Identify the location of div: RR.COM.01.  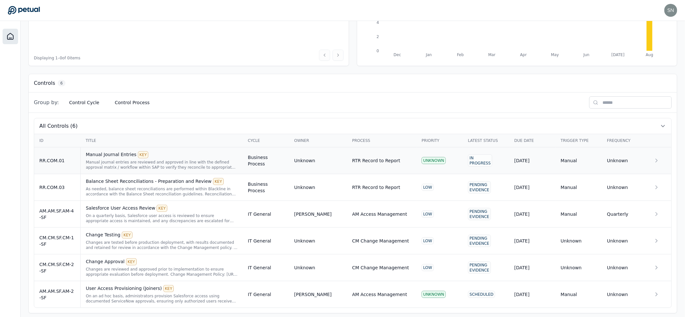
(57, 160).